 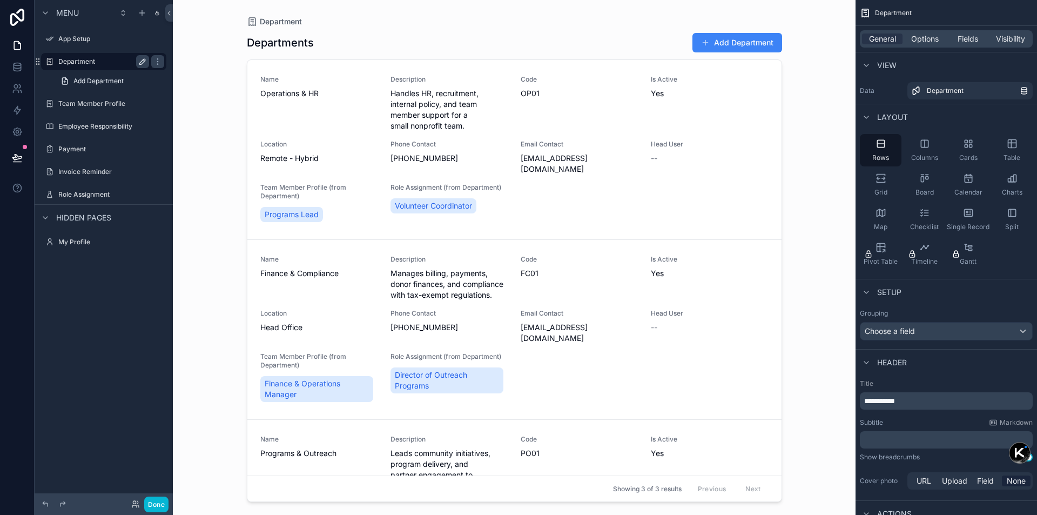 What do you see at coordinates (925, 192) in the screenshot?
I see `span: Board` at bounding box center [925, 192].